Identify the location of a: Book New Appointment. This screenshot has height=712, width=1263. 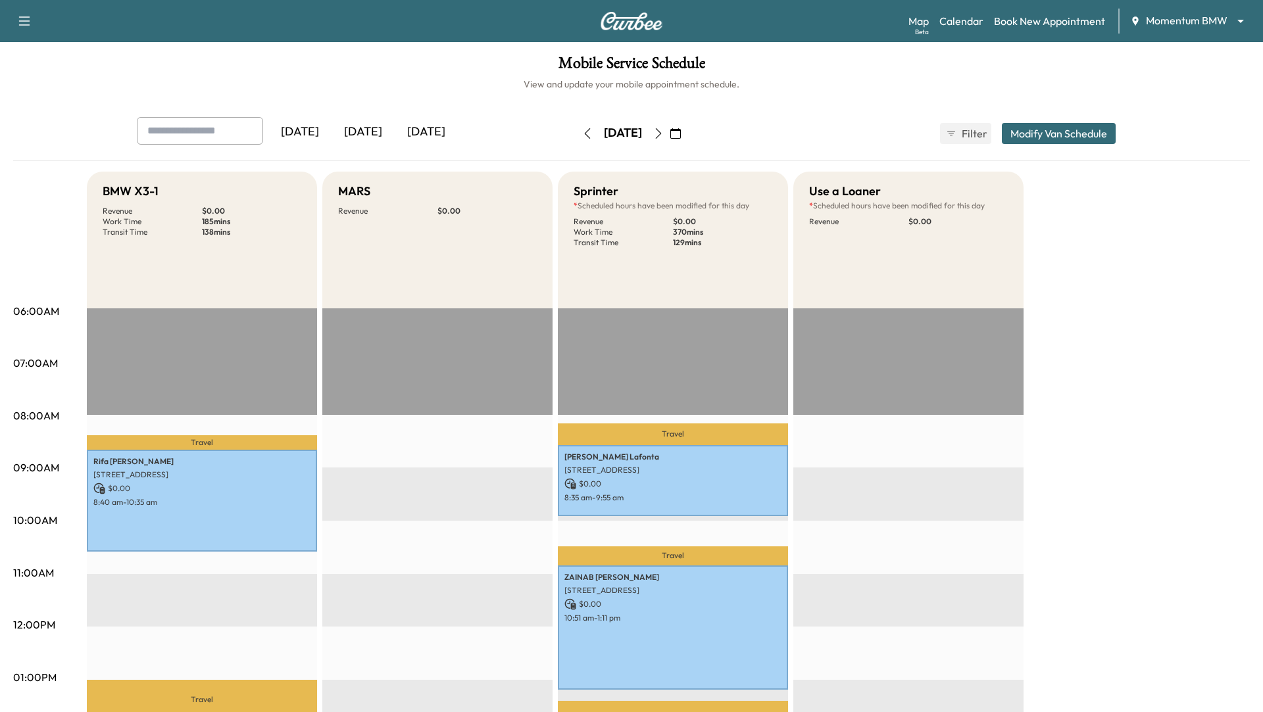
(1049, 21).